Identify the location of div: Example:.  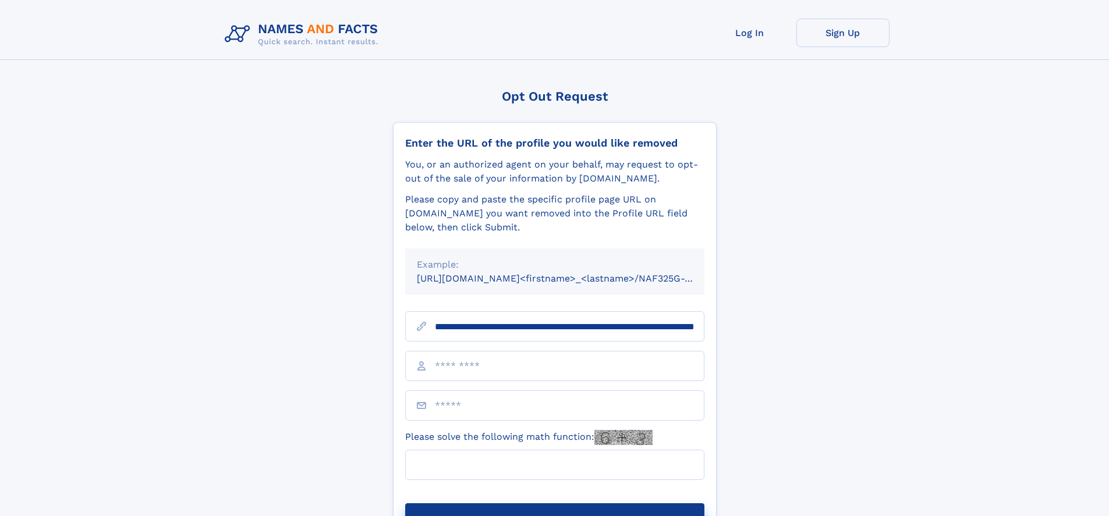
(555, 265).